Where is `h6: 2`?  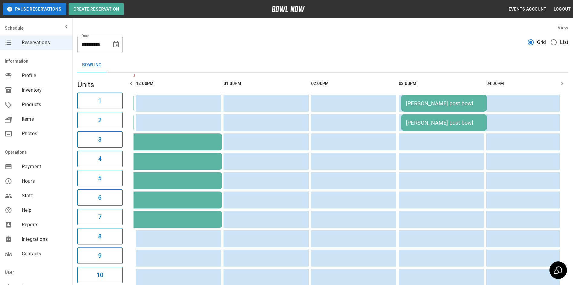
h6: 2 is located at coordinates (100, 120).